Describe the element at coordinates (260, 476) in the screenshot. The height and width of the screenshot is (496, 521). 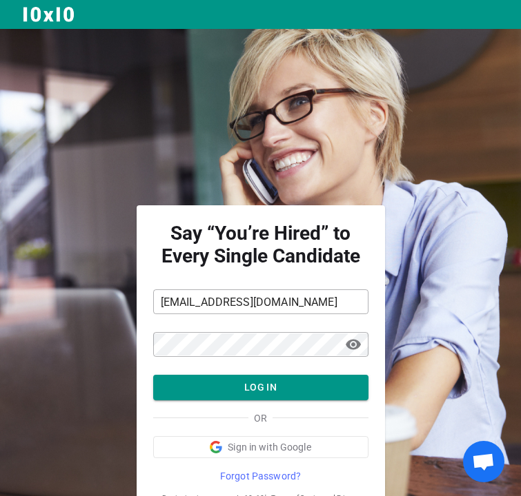
I see `span: Forgot Password?` at that location.